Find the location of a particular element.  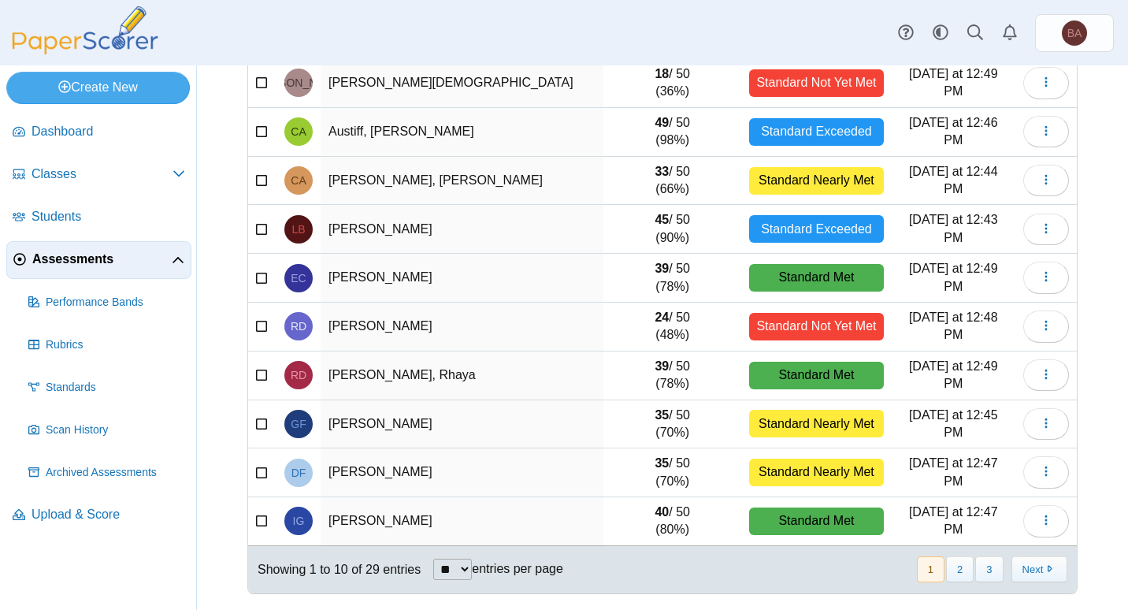

span: Gwendolyn Fahrow is located at coordinates (298, 424).